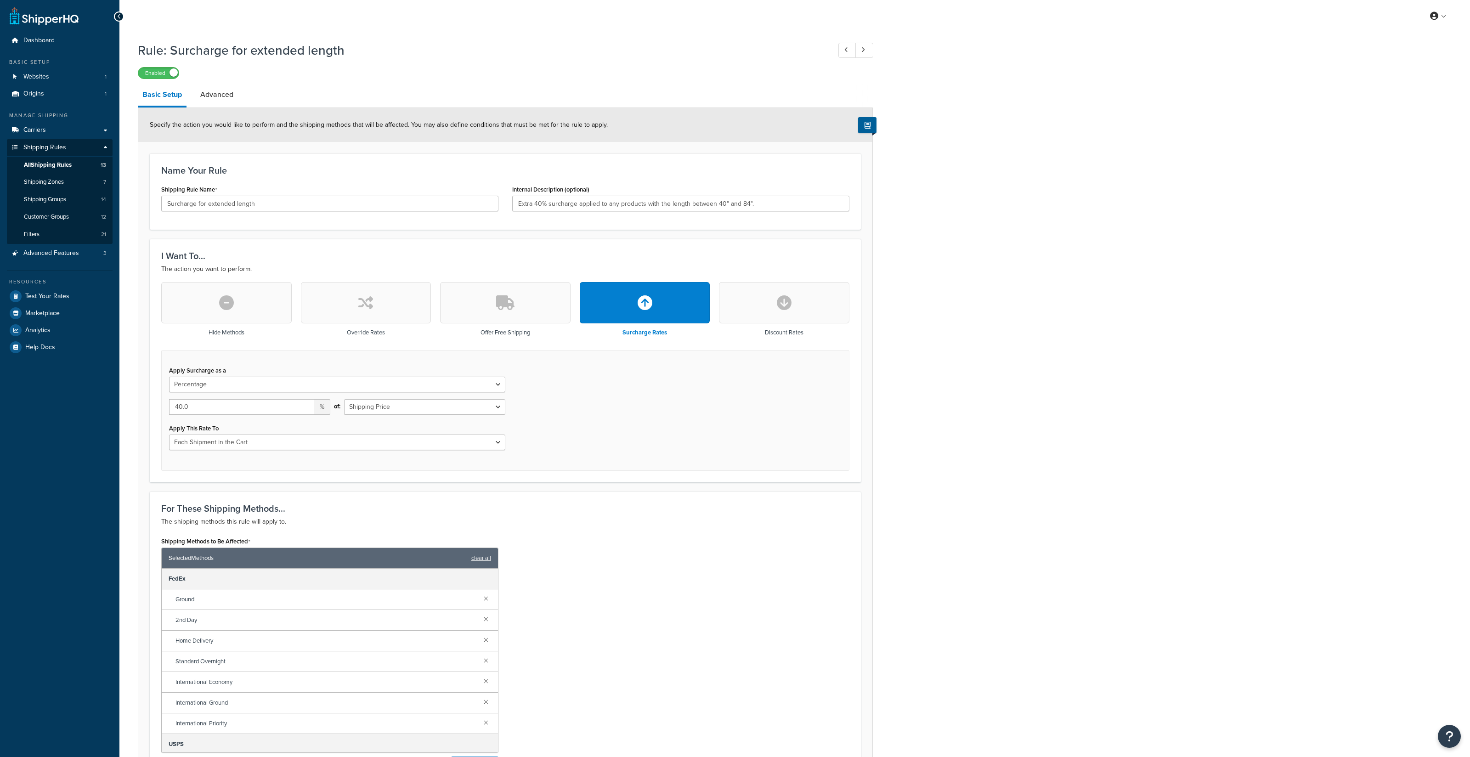  Describe the element at coordinates (60, 253) in the screenshot. I see `a: Advanced Features3` at that location.